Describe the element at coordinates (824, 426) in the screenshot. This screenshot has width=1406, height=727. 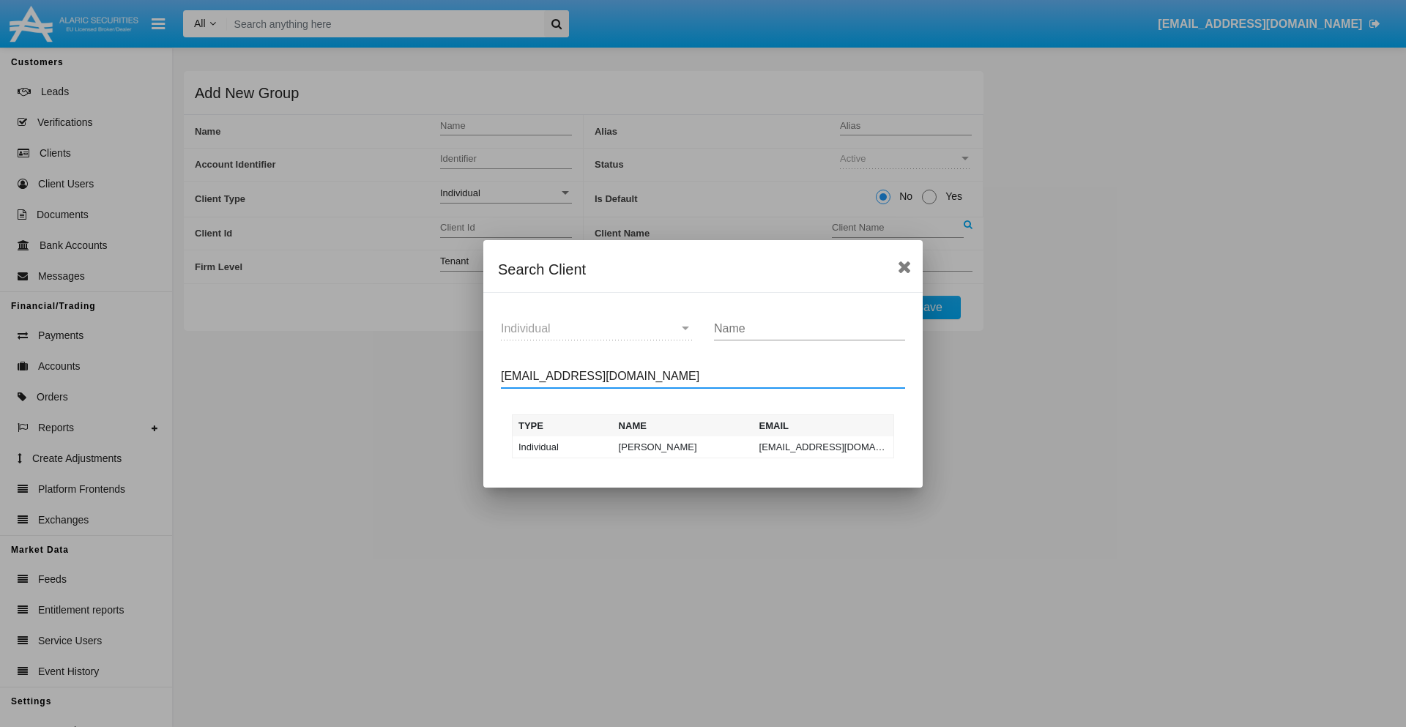
I see `th: Email` at that location.